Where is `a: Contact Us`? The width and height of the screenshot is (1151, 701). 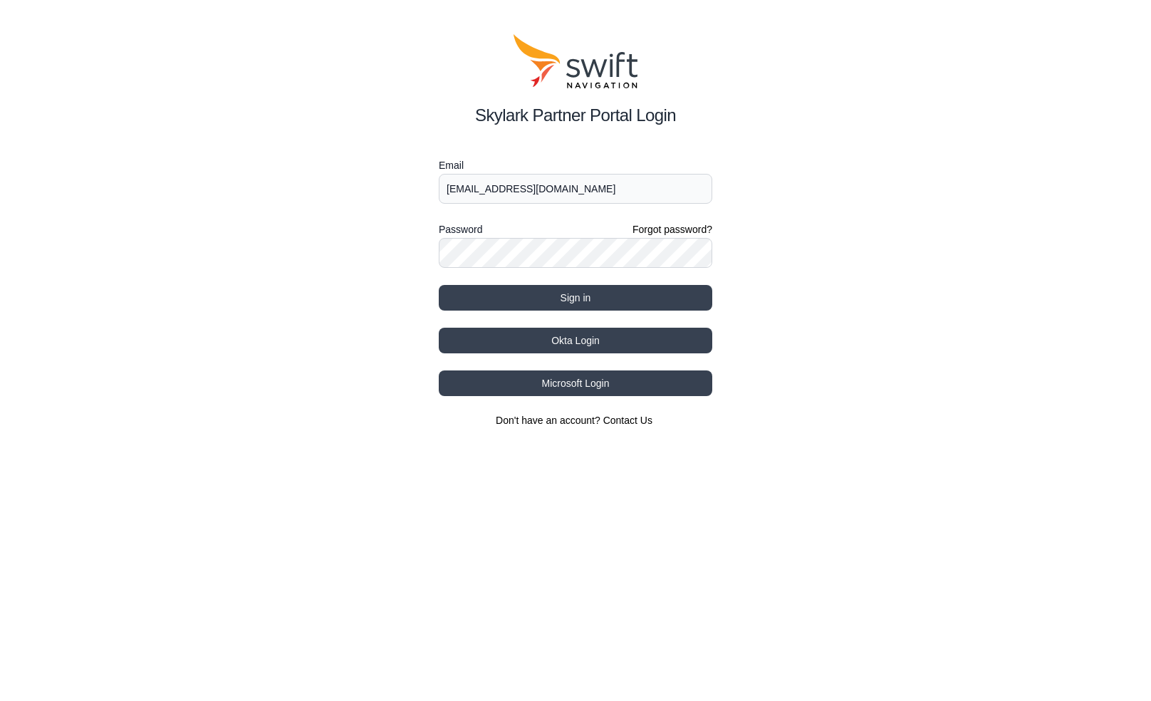 a: Contact Us is located at coordinates (627, 420).